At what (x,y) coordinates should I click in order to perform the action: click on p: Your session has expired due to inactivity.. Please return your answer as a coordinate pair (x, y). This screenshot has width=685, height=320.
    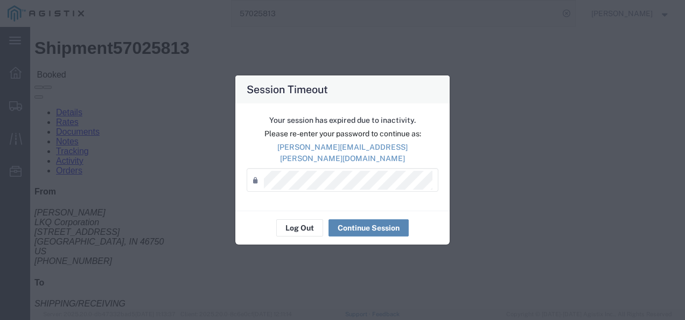
    Looking at the image, I should click on (343, 120).